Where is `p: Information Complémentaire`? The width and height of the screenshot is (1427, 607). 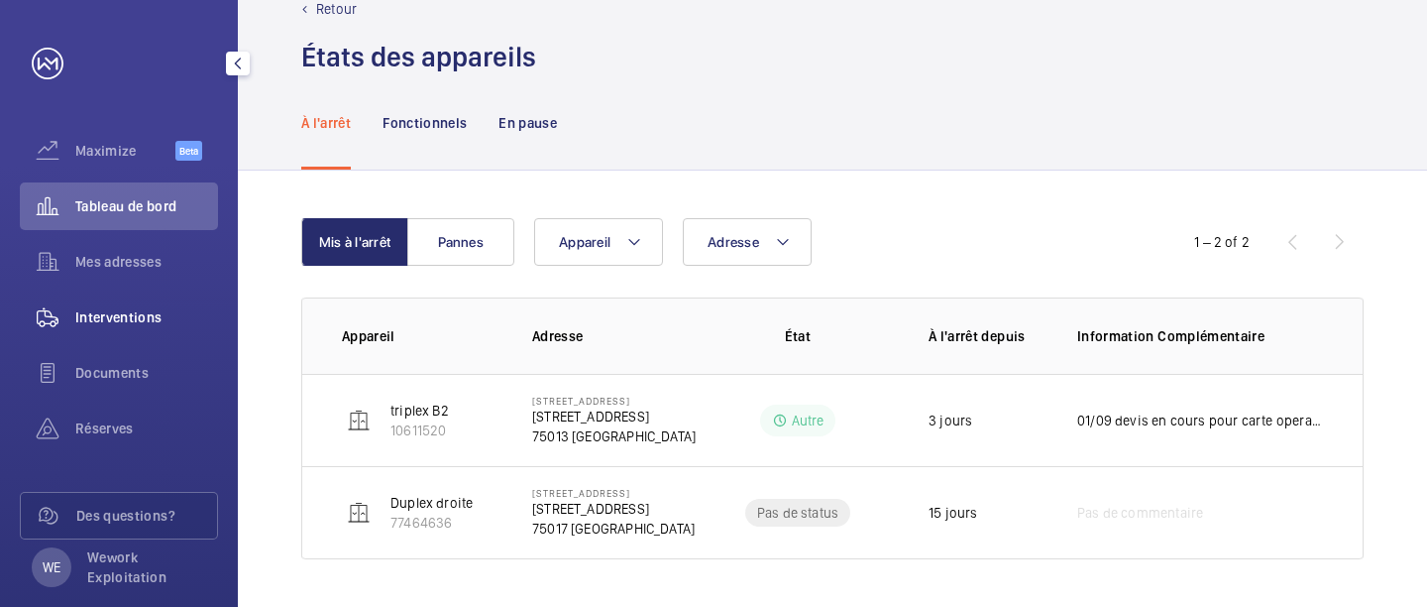
p: Information Complémentaire is located at coordinates (1200, 336).